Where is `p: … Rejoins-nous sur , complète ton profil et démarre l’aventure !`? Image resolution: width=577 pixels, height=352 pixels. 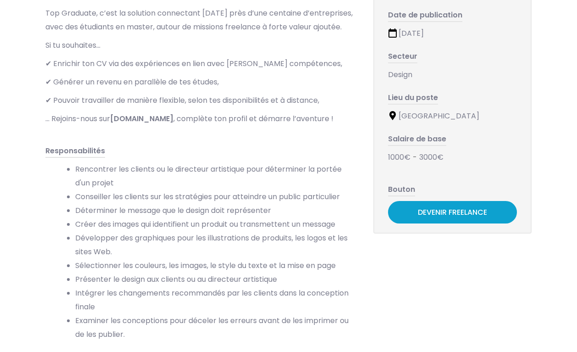
p: … Rejoins-nous sur , complète ton profil et démarre l’aventure ! is located at coordinates (200, 119).